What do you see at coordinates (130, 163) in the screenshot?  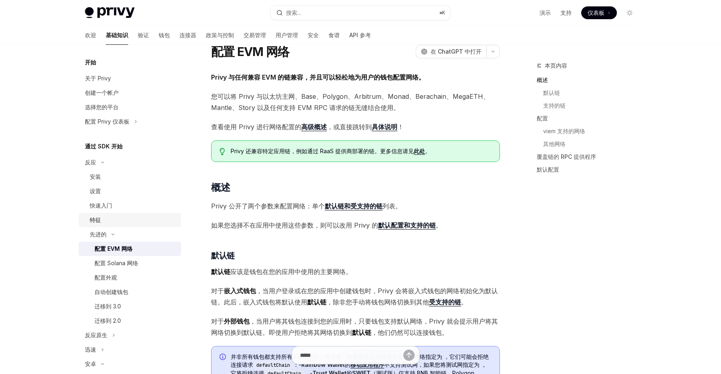 I see `button: 切换 React 部分` at bounding box center [130, 163].